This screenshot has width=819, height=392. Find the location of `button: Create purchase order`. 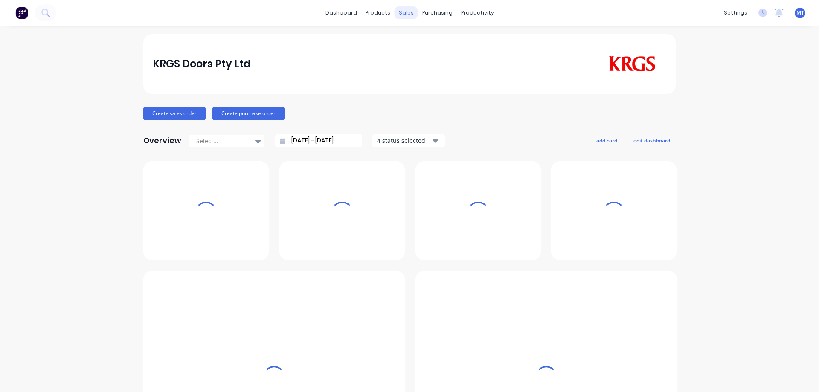

button: Create purchase order is located at coordinates (248, 113).